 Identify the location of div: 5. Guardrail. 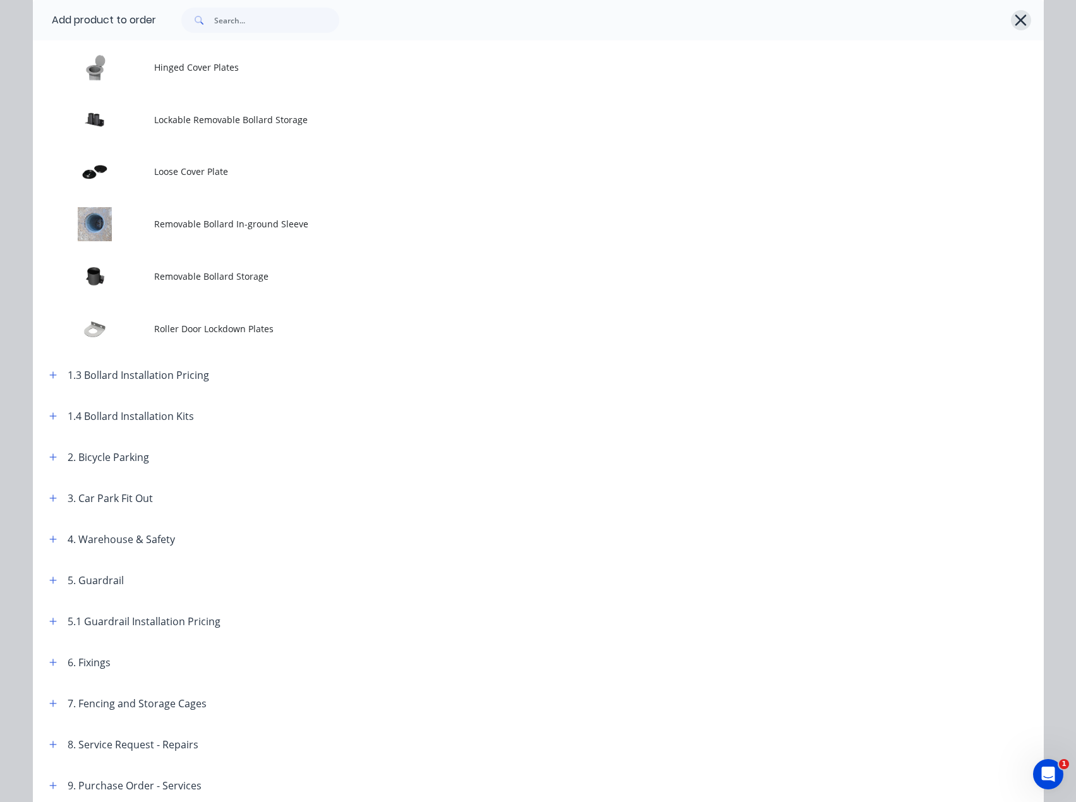
(95, 581).